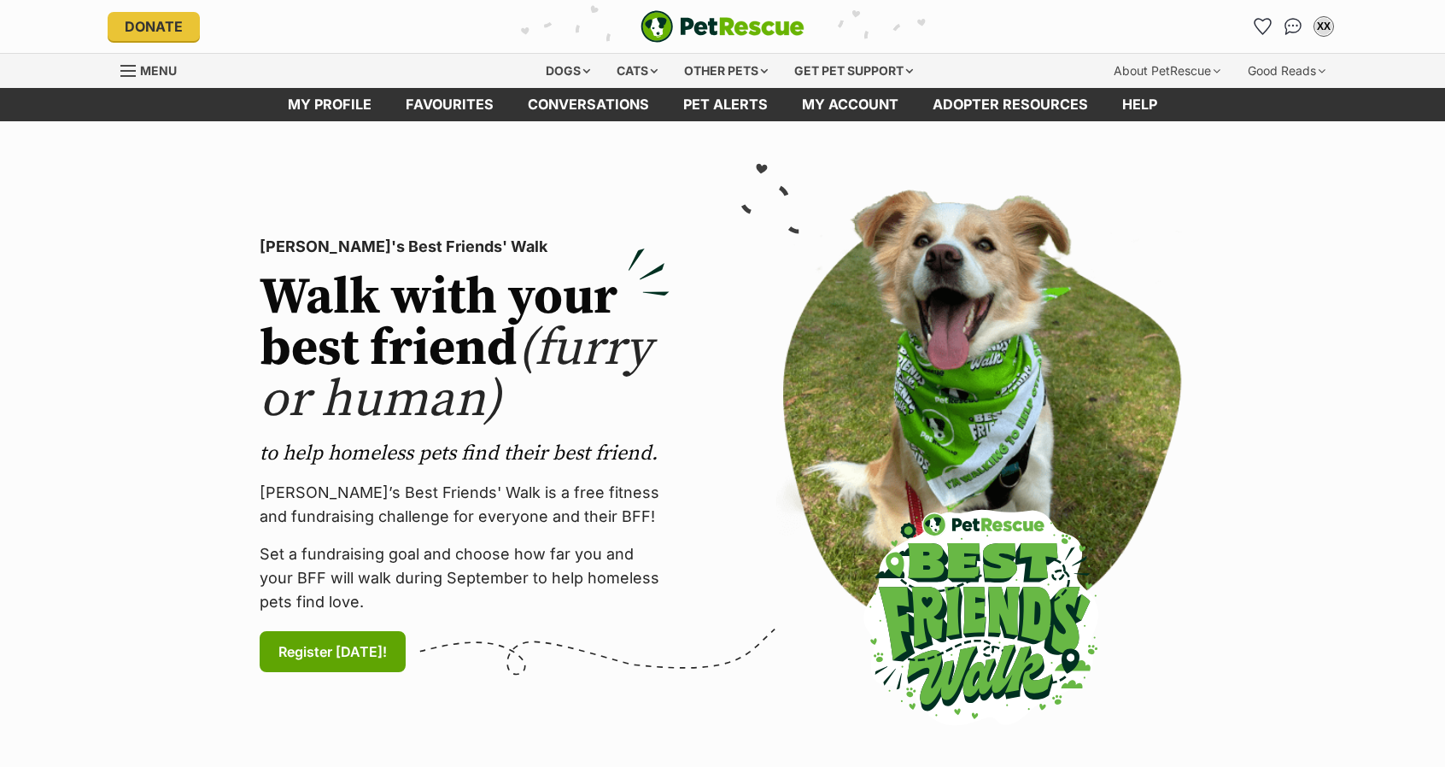 This screenshot has width=1445, height=767. I want to click on img: chat-41dd97257d64d25036548639549fe6c8038ab92f7586957e7f3b1b290dea8141.svg, so click(1293, 26).